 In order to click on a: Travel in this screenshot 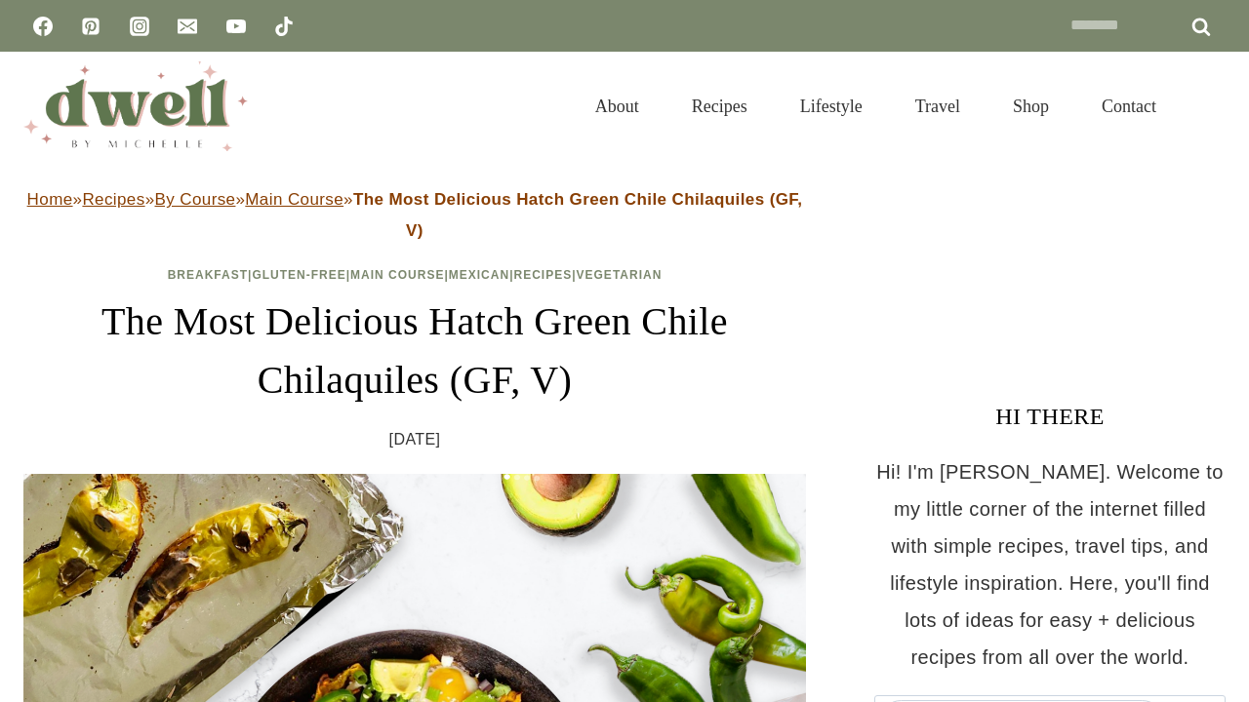, I will do `click(937, 106)`.